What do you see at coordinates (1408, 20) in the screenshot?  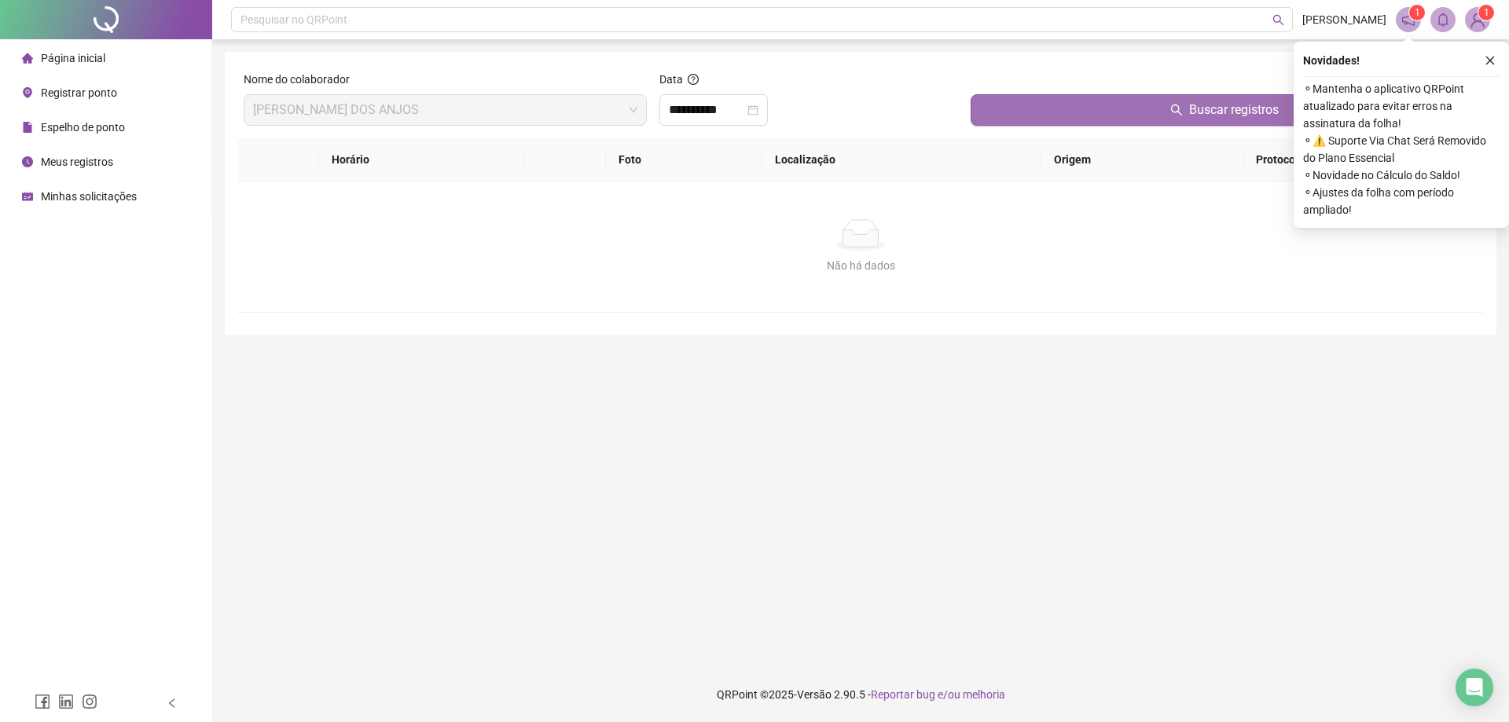 I see `span: notification` at bounding box center [1408, 20].